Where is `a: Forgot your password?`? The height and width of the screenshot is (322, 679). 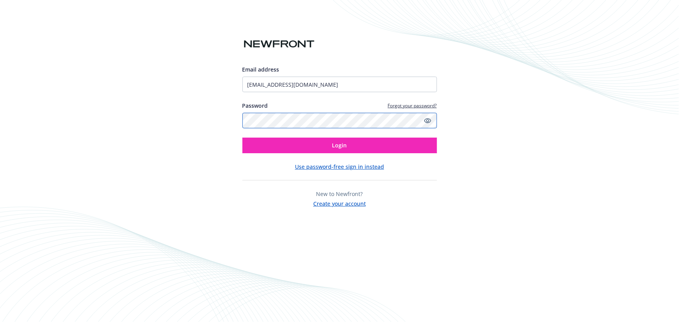
a: Forgot your password? is located at coordinates (412, 105).